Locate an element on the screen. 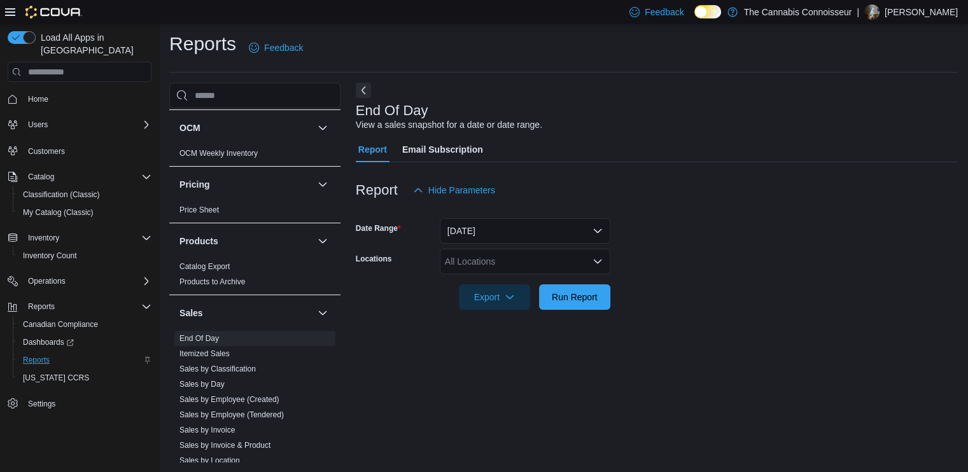  button: Home is located at coordinates (80, 99).